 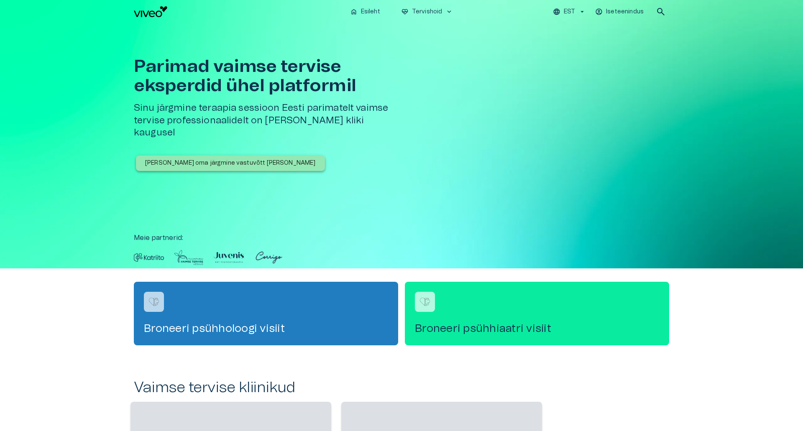 What do you see at coordinates (405, 12) in the screenshot?
I see `span: ecg_heart` at bounding box center [405, 12].